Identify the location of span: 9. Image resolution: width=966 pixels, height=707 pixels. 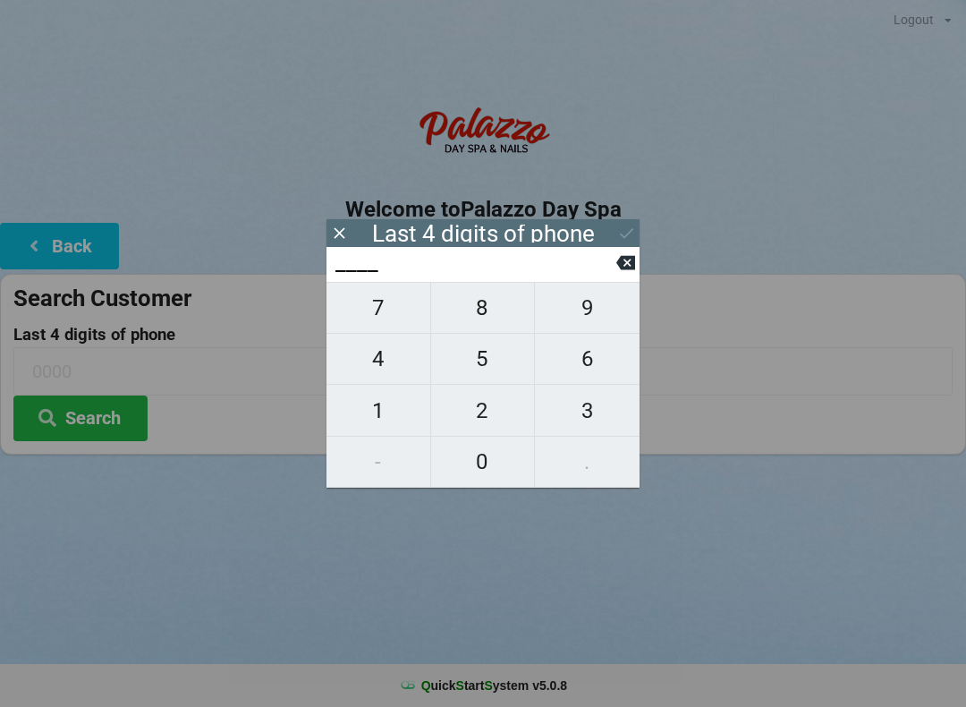
(587, 308).